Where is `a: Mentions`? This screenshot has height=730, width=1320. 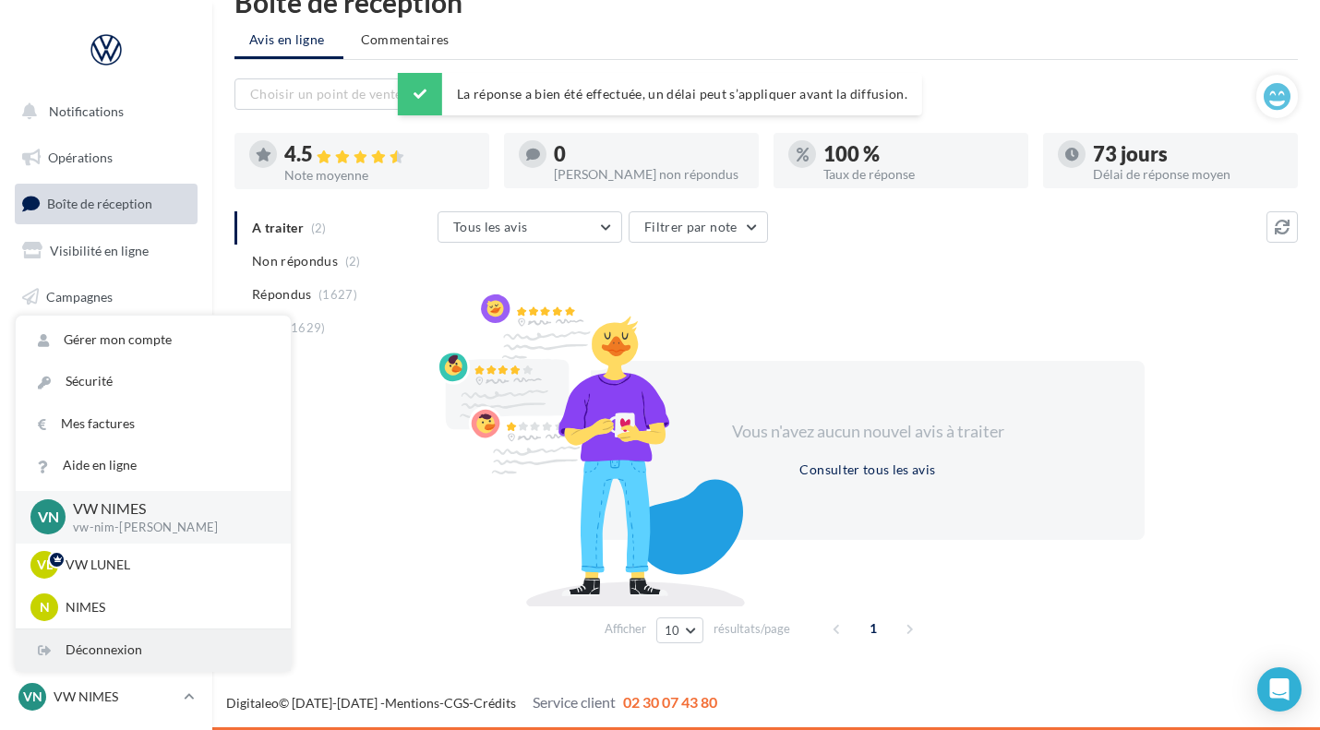 a: Mentions is located at coordinates (412, 703).